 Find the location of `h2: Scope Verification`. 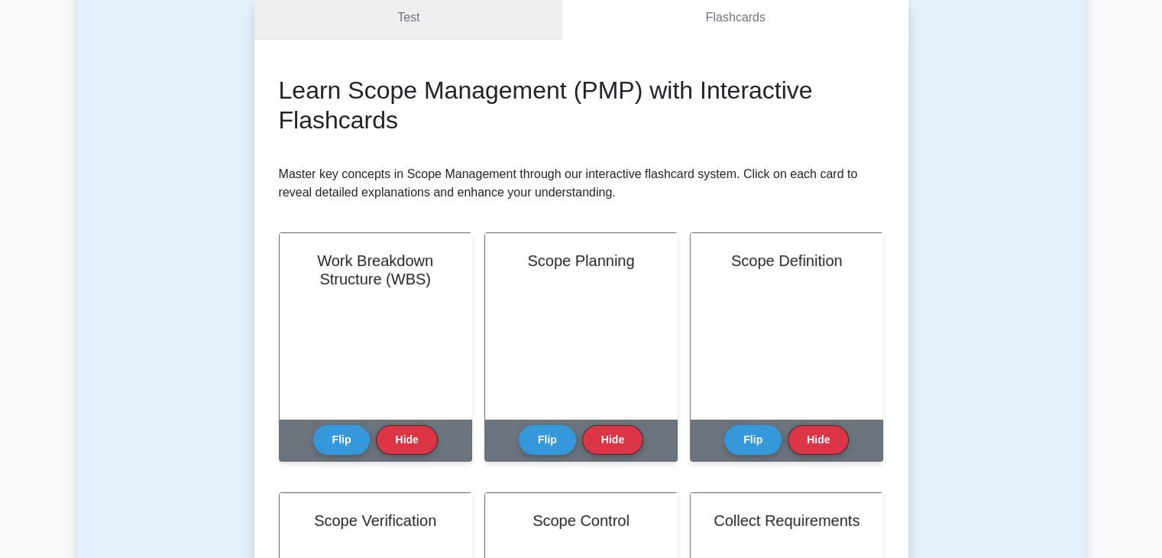

h2: Scope Verification is located at coordinates (375, 520).